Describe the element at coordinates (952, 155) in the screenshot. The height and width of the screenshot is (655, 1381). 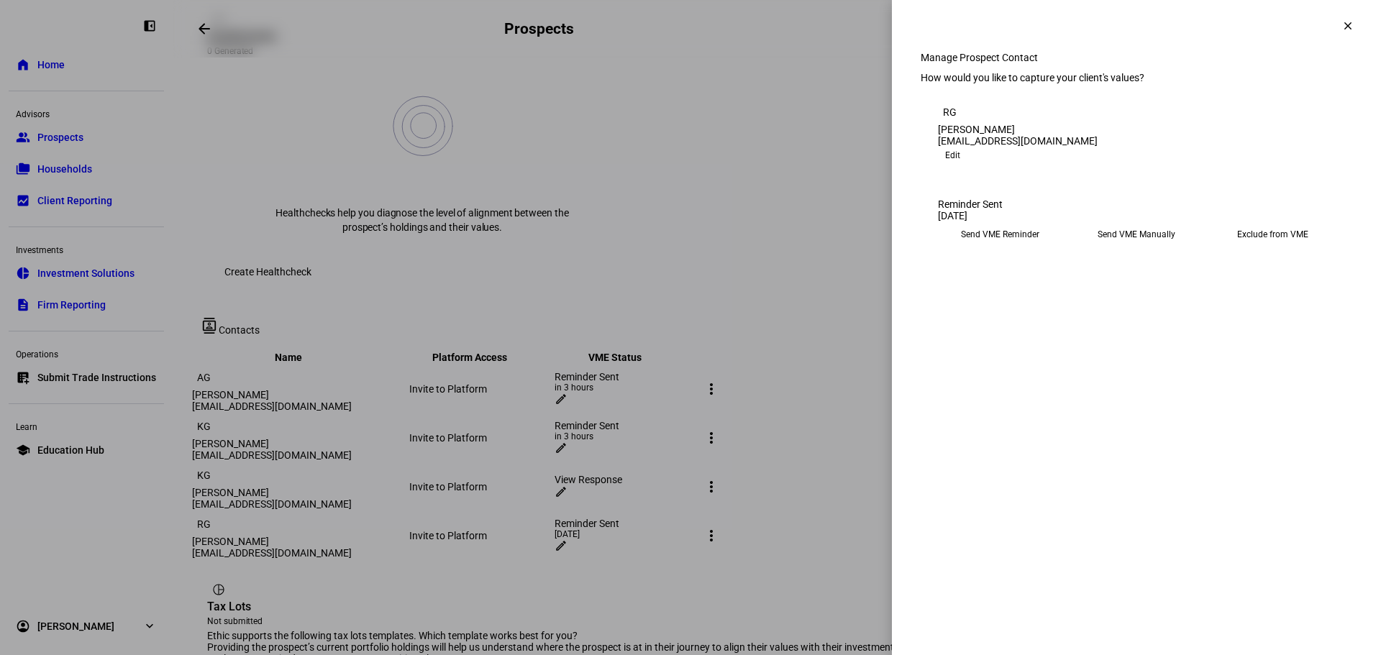
I see `button: Edit` at that location.